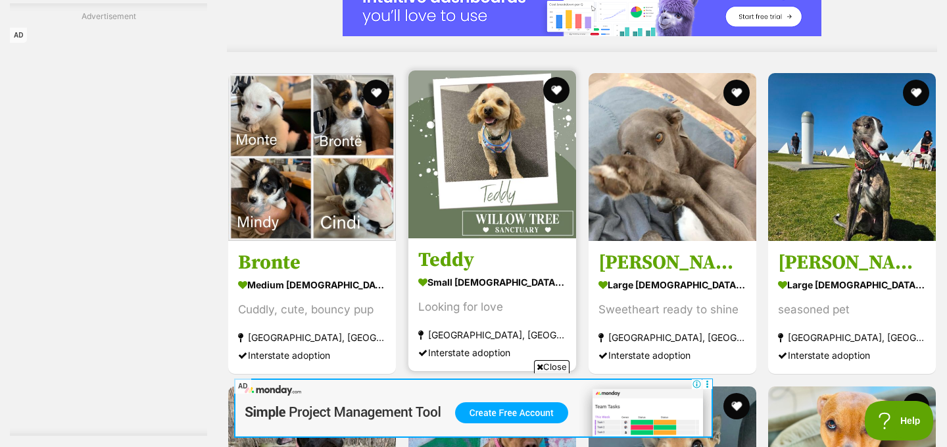 This screenshot has width=947, height=447. What do you see at coordinates (312, 263) in the screenshot?
I see `h3: Bronte` at bounding box center [312, 263].